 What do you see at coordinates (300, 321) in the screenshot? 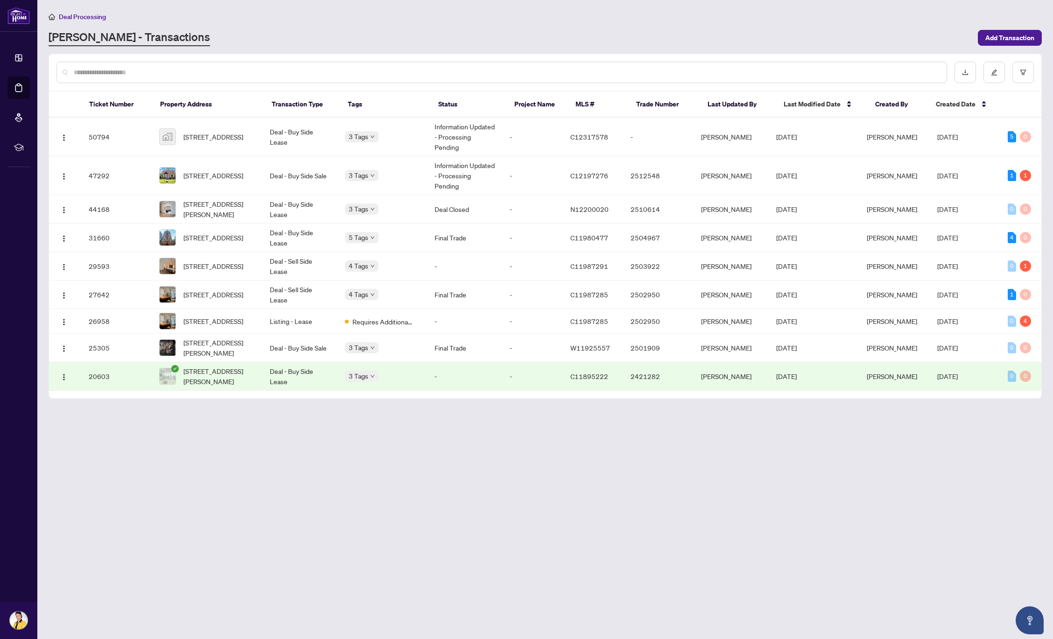
I see `td: Listing - Lease` at bounding box center [300, 321].